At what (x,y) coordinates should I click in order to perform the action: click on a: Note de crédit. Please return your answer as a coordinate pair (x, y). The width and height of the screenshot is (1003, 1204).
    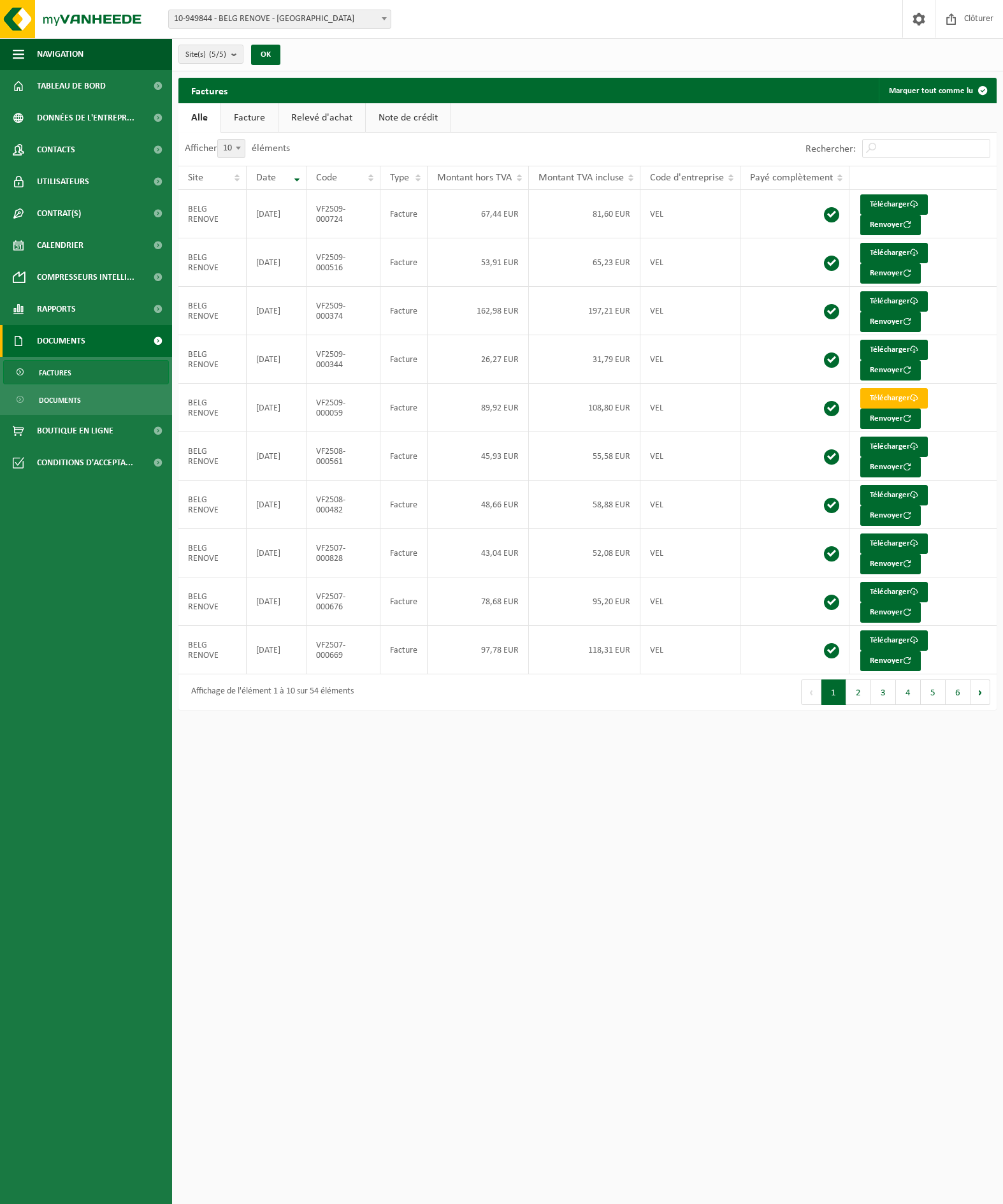
    Looking at the image, I should click on (408, 118).